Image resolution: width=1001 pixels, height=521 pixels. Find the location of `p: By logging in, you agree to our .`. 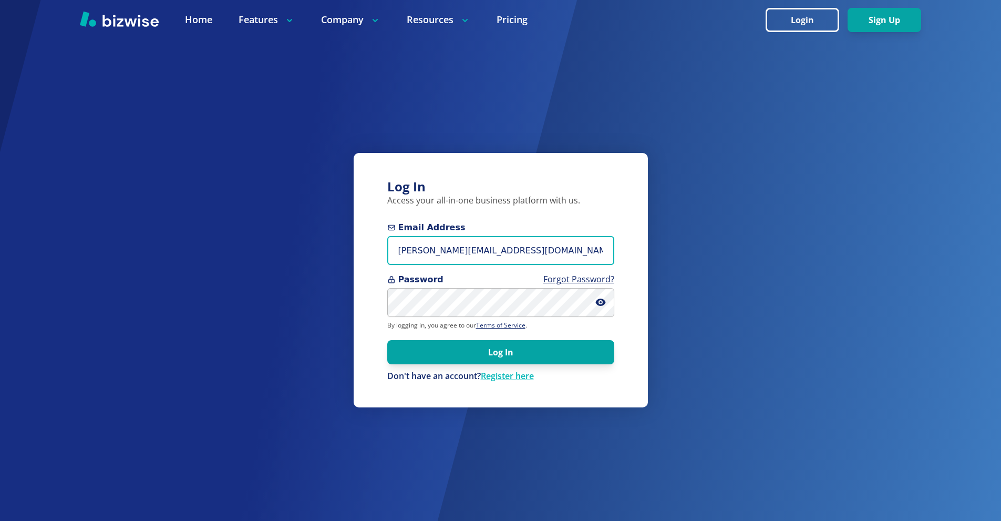

p: By logging in, you agree to our . is located at coordinates (501, 325).